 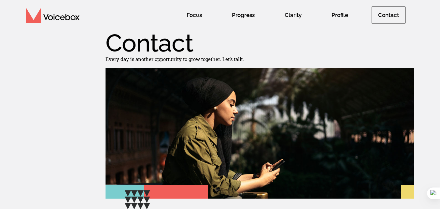 What do you see at coordinates (194, 15) in the screenshot?
I see `span: Focus` at bounding box center [194, 15].